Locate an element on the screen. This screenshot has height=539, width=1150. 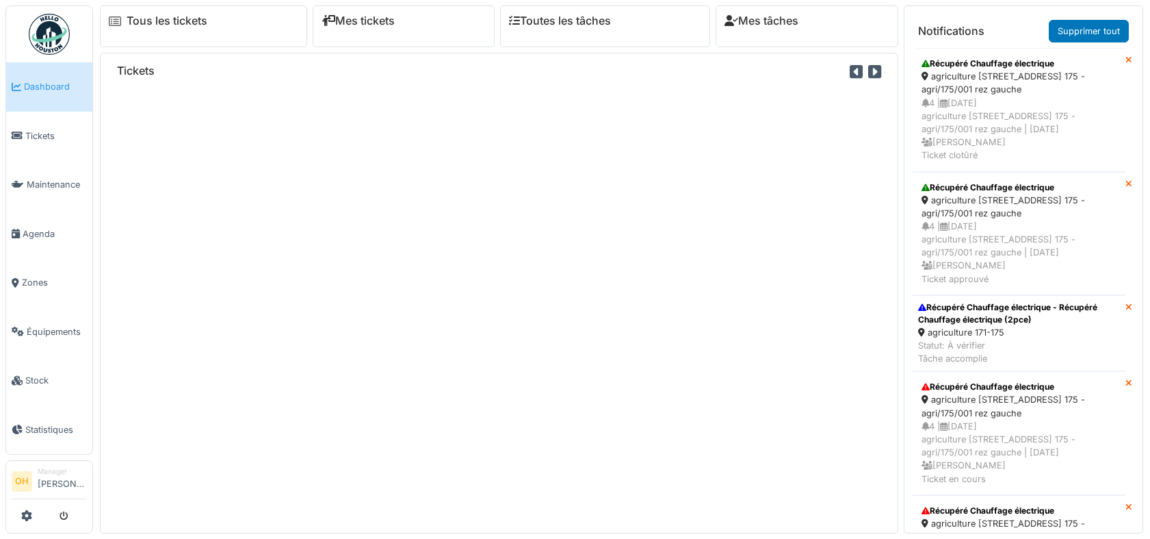
a: Zones is located at coordinates (49, 283).